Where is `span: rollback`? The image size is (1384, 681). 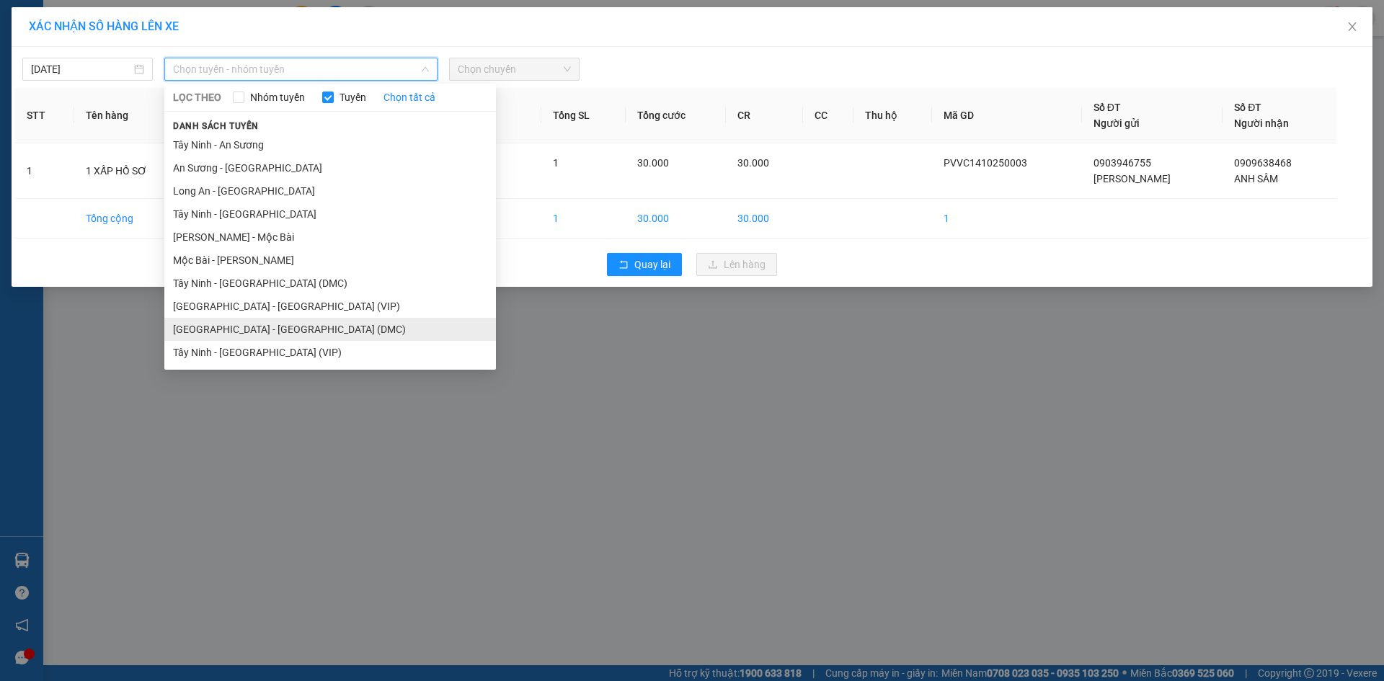
span: rollback is located at coordinates (623, 265).